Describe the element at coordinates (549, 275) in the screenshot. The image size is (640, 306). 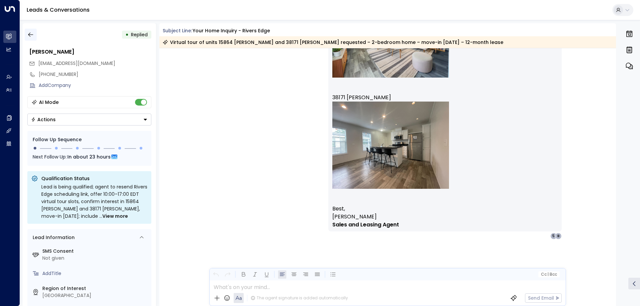
I see `span: Cc Bcc` at that location.